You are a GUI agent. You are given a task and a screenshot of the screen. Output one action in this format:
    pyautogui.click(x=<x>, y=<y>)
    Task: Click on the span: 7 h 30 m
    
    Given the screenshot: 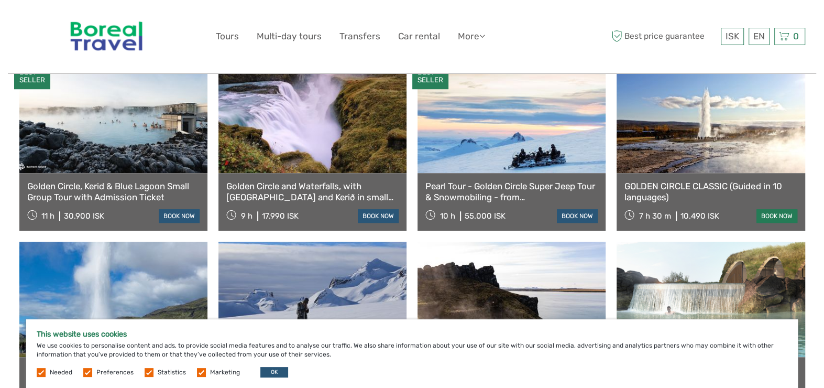 What is the action you would take?
    pyautogui.click(x=655, y=216)
    